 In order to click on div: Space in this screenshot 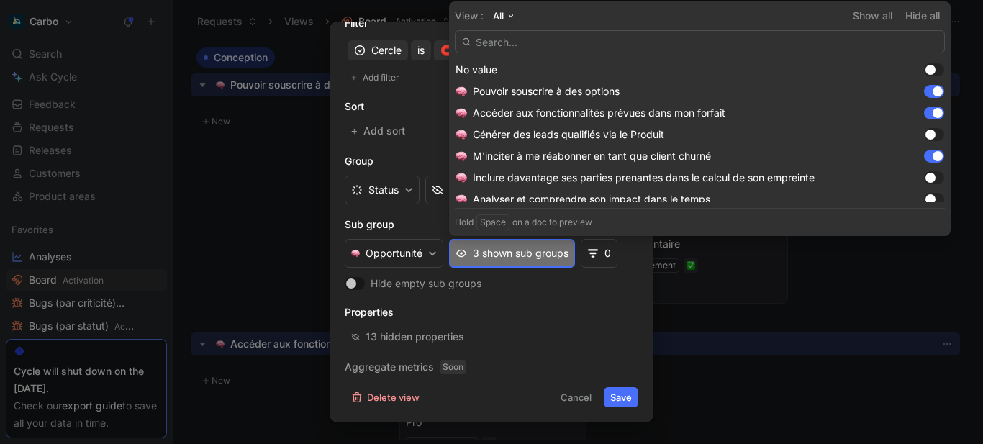, I will do `click(493, 222)`.